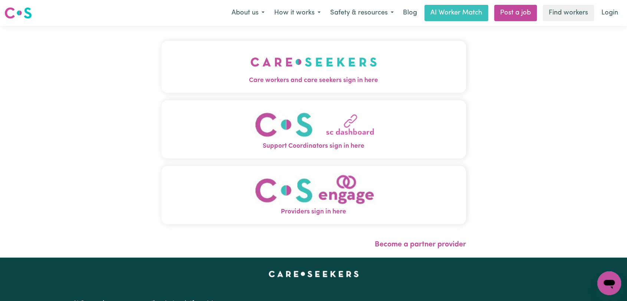 The image size is (627, 301). Describe the element at coordinates (456, 13) in the screenshot. I see `a: AI Worker Match` at that location.